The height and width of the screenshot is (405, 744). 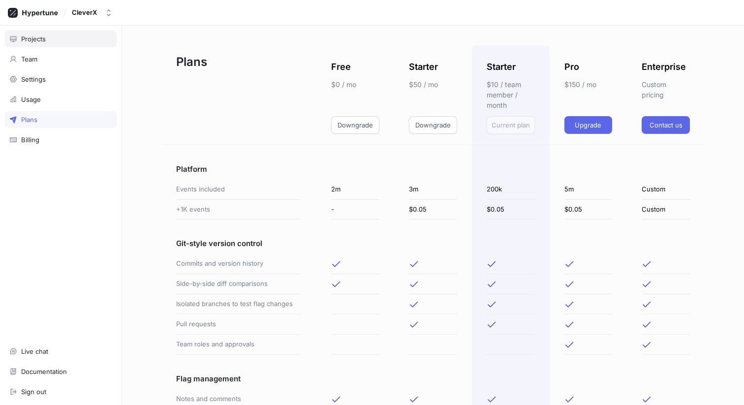 What do you see at coordinates (588, 125) in the screenshot?
I see `span: Upgrade` at bounding box center [588, 125].